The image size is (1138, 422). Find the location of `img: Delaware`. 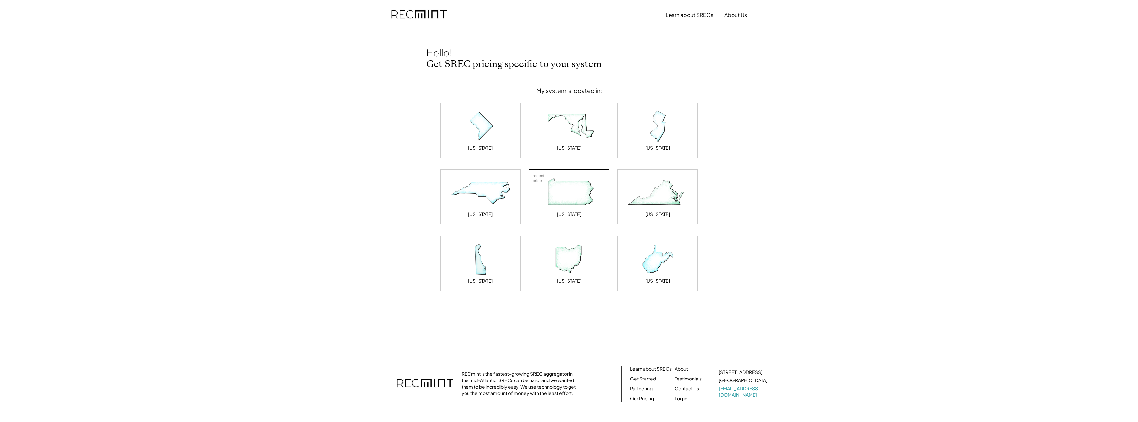

img: Delaware is located at coordinates (480, 259).